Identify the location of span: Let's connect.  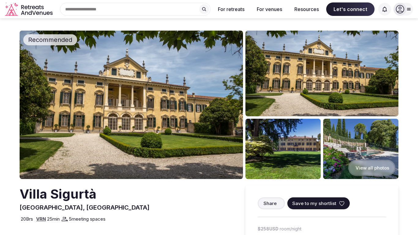
(350, 9).